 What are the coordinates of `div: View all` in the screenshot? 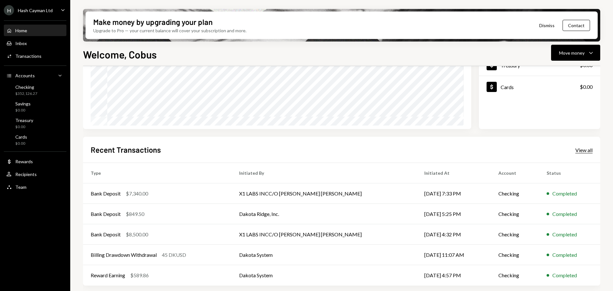 It's located at (583, 150).